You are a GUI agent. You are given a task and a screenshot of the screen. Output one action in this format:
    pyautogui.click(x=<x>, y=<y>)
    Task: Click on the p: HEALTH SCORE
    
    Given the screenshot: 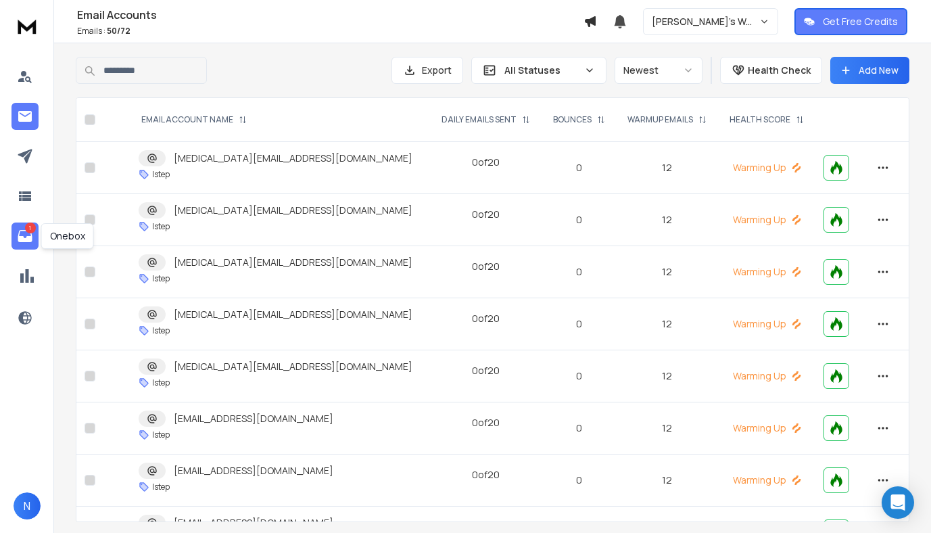 What is the action you would take?
    pyautogui.click(x=760, y=120)
    